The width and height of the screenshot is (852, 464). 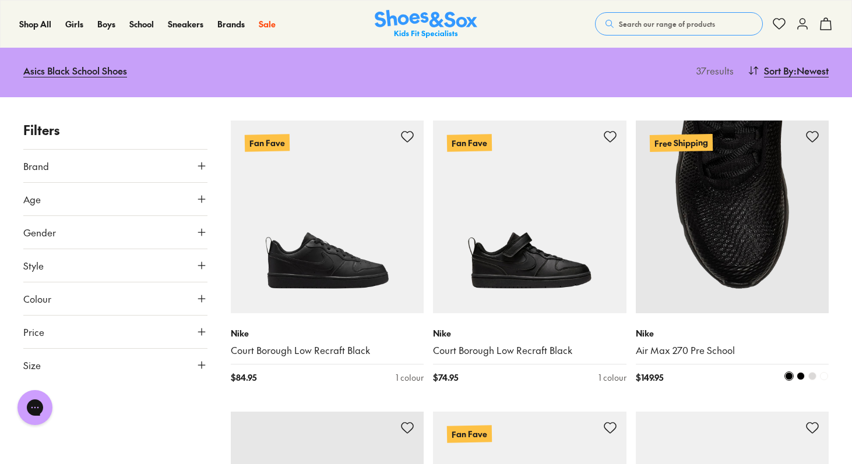 What do you see at coordinates (680, 143) in the screenshot?
I see `p: Free Shipping` at bounding box center [680, 143].